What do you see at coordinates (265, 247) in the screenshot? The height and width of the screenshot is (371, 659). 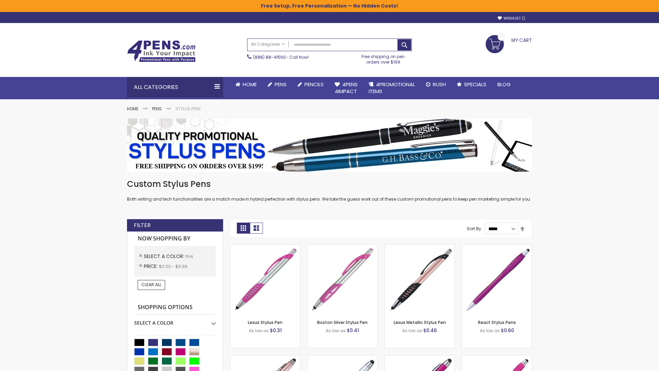 I see `a: Lexus Stylus Pen-Pink` at bounding box center [265, 247].